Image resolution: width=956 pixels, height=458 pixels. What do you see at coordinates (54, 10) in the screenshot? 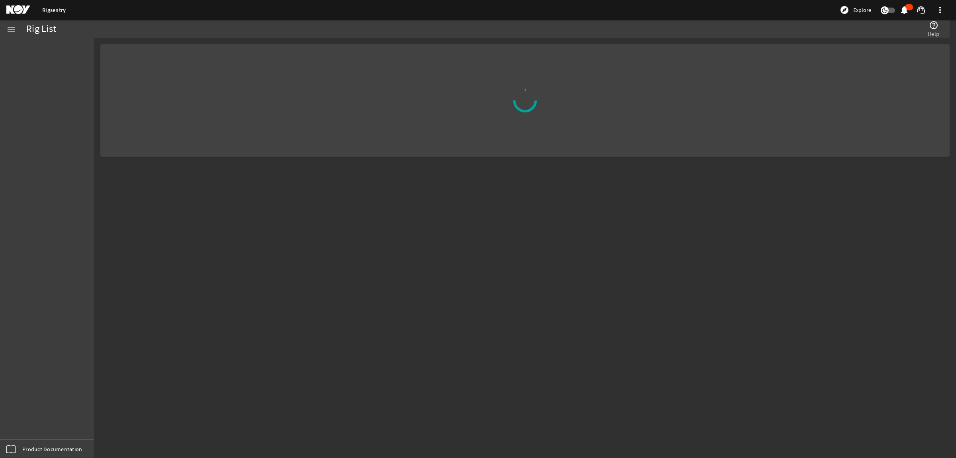
I see `a: Rigsentry` at bounding box center [54, 10].